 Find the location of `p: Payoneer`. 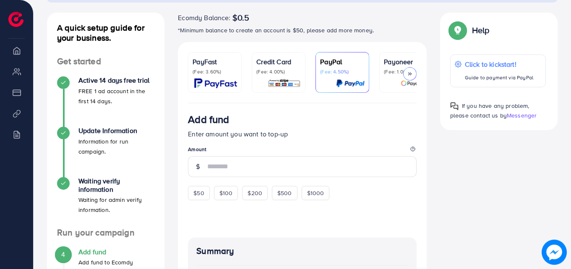

p: Payoneer is located at coordinates (406, 62).